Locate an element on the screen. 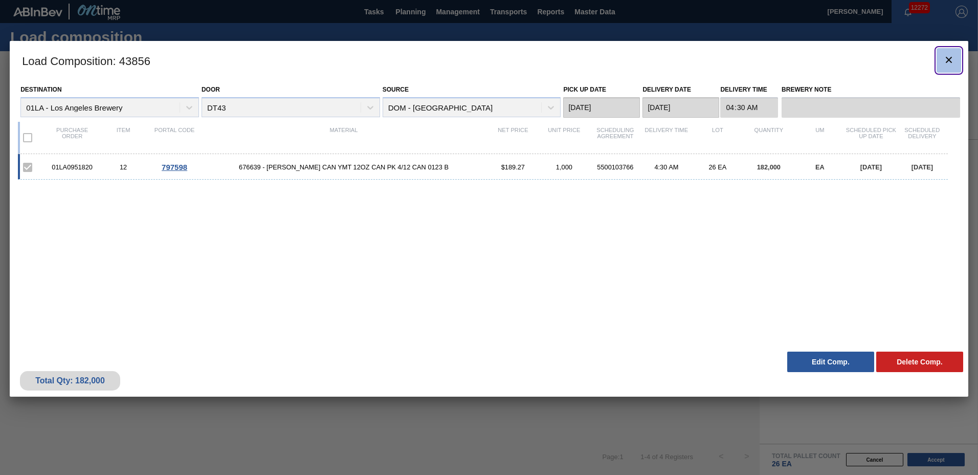  div: Portal code is located at coordinates (174, 138).